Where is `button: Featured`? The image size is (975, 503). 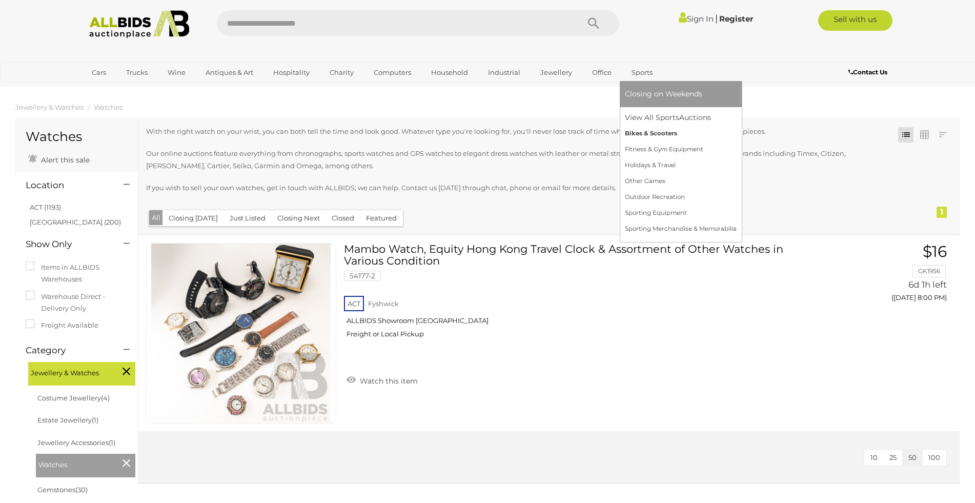 button: Featured is located at coordinates (381, 218).